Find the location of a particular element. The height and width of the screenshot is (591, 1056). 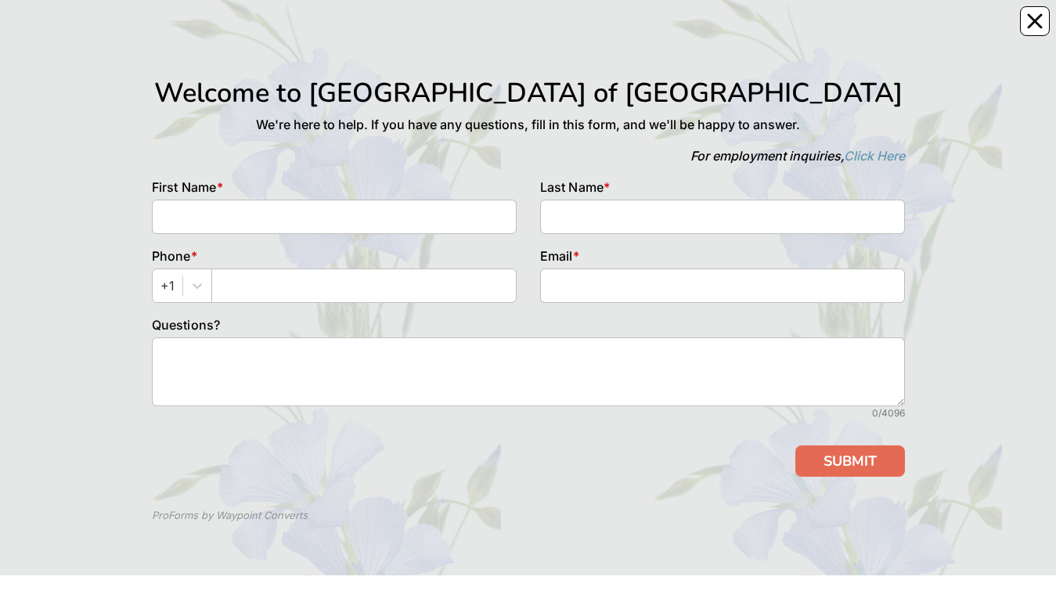

span: Questions? is located at coordinates (186, 325).